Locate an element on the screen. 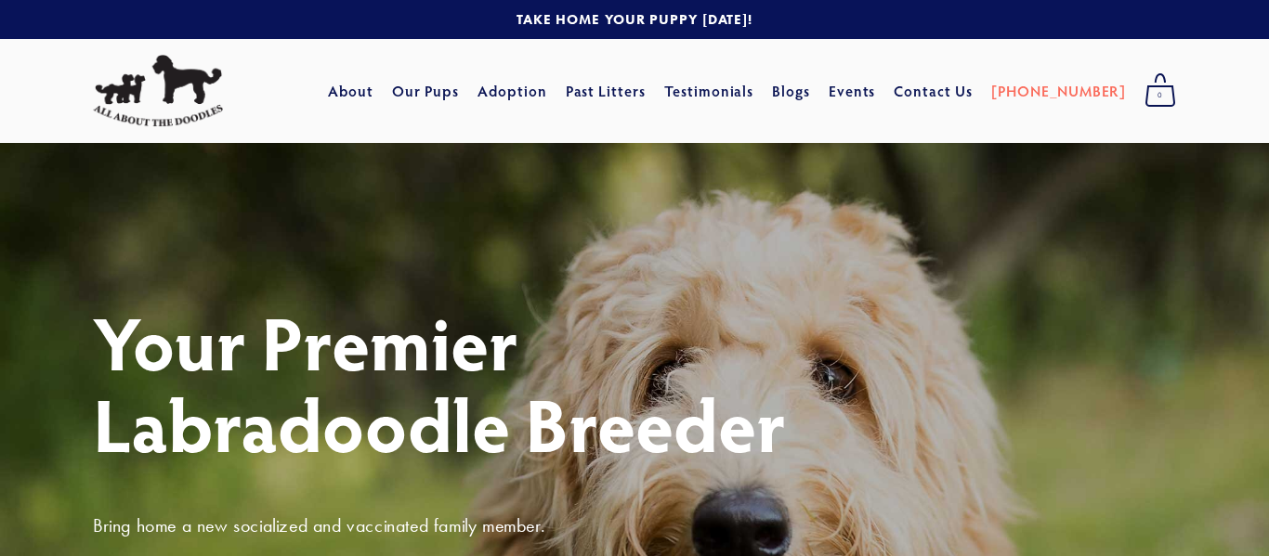  a: Adoption is located at coordinates (512, 91).